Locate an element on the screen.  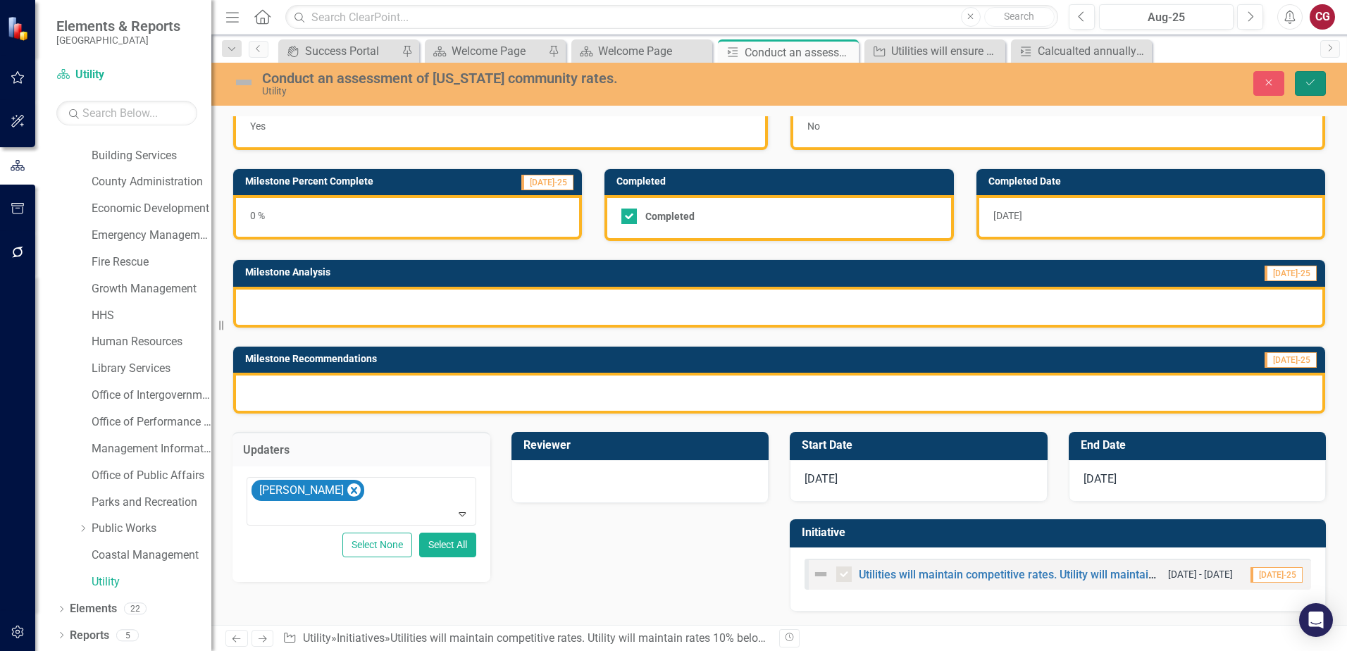
span: Search is located at coordinates (1019, 16).